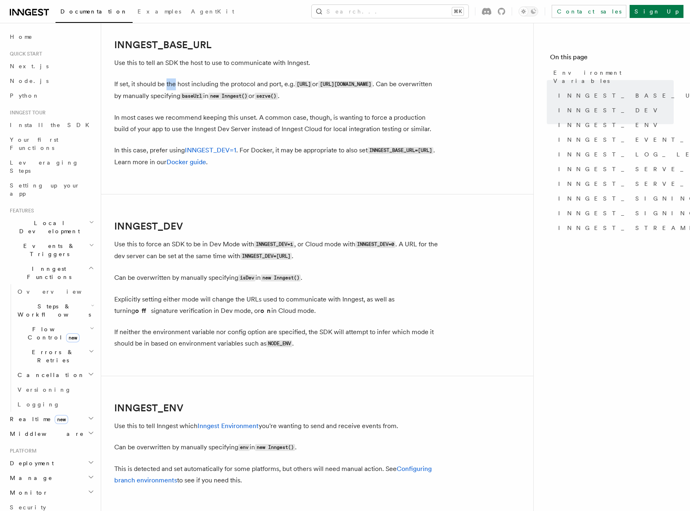 The width and height of the screenshot is (690, 511). Describe the element at coordinates (614, 77) in the screenshot. I see `span: Environment Variables` at that location.